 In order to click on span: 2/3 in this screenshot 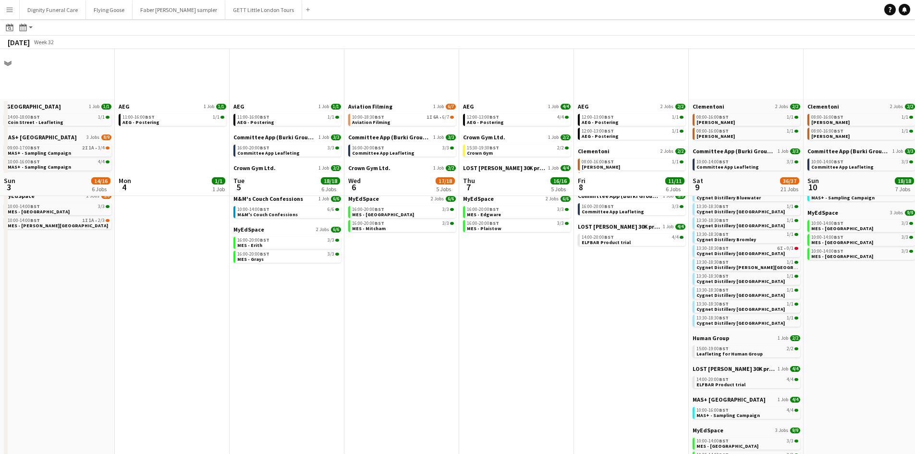, I will do `click(101, 221)`.